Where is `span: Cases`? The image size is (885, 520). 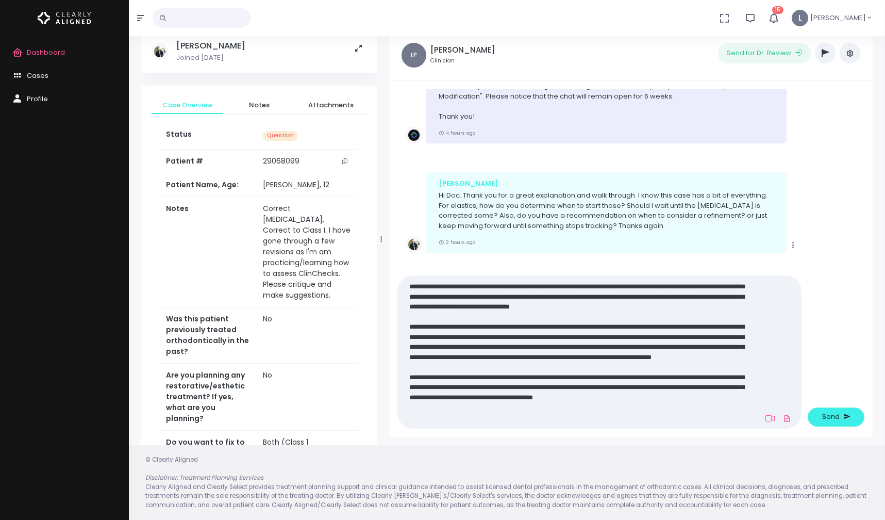 span: Cases is located at coordinates (38, 75).